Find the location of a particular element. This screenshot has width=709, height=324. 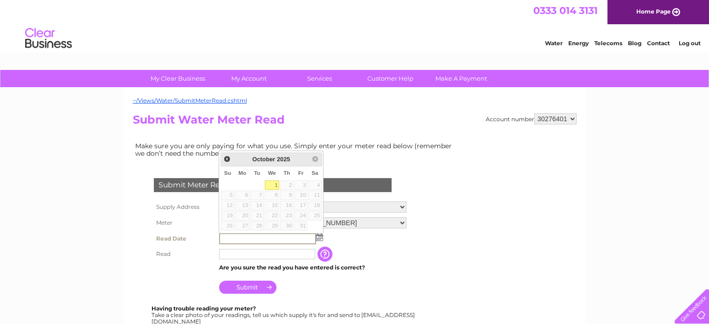

a: 0333 014 3131 is located at coordinates (565, 10).